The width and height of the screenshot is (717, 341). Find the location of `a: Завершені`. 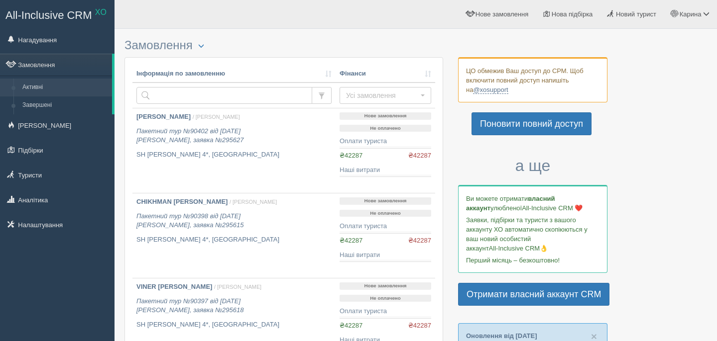

a: Завершені is located at coordinates (65, 106).